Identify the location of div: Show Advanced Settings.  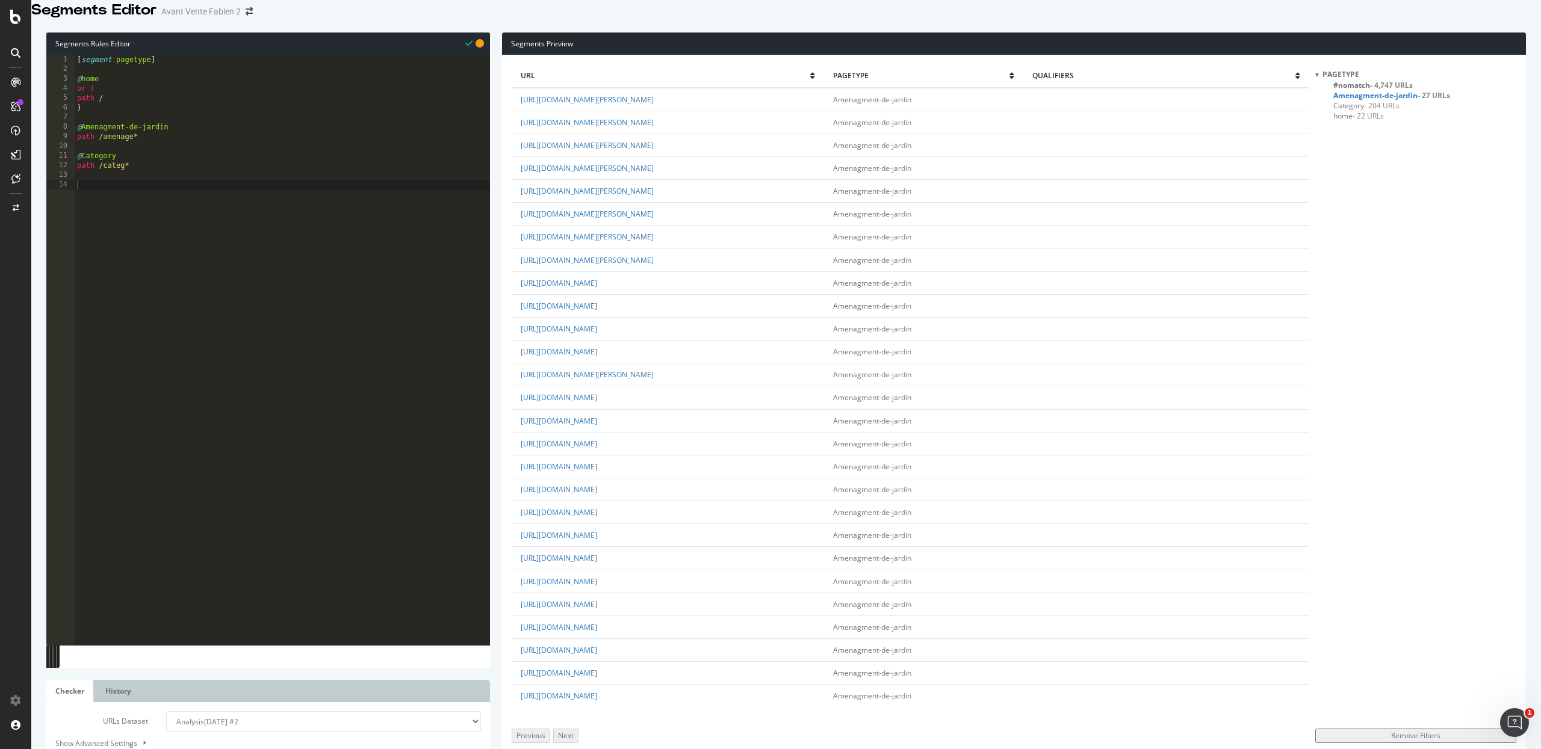
(259, 743).